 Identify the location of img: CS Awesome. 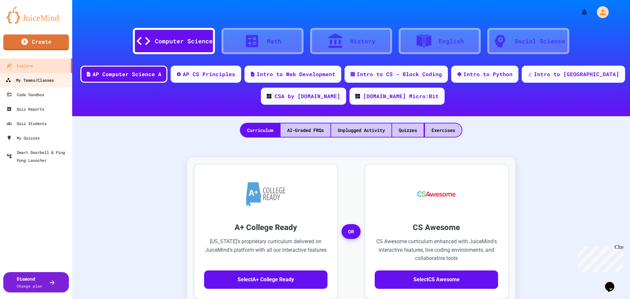
(437, 194).